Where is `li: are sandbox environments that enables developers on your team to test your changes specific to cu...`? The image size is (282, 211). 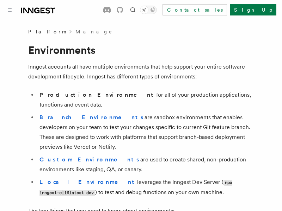 li: are sandbox environments that enables developers on your team to test your changes specific to cu... is located at coordinates (145, 132).